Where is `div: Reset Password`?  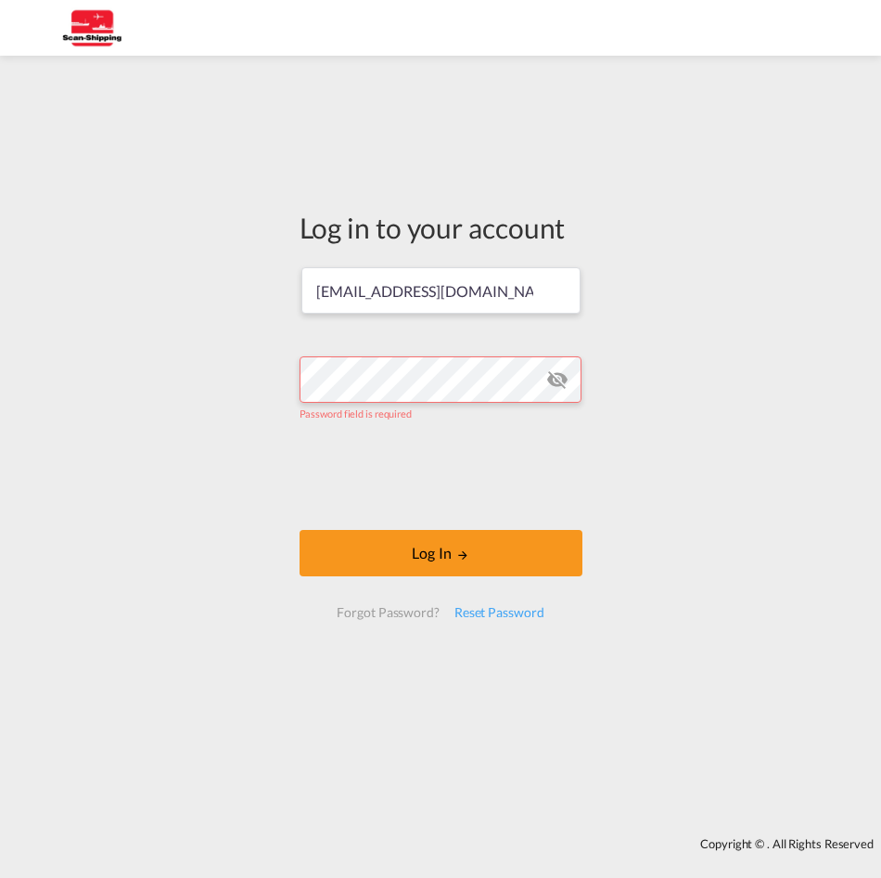 div: Reset Password is located at coordinates (499, 612).